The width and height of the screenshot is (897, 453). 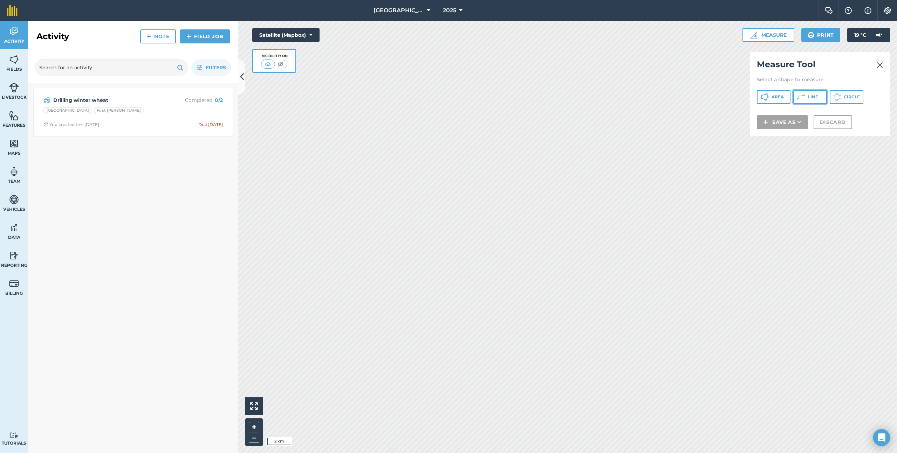 I want to click on h2: Activity, so click(x=53, y=36).